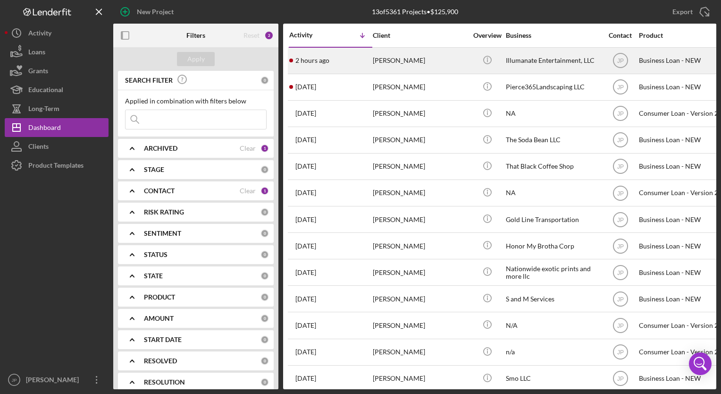  I want to click on time: 2025-08-08 15:41, so click(306, 272).